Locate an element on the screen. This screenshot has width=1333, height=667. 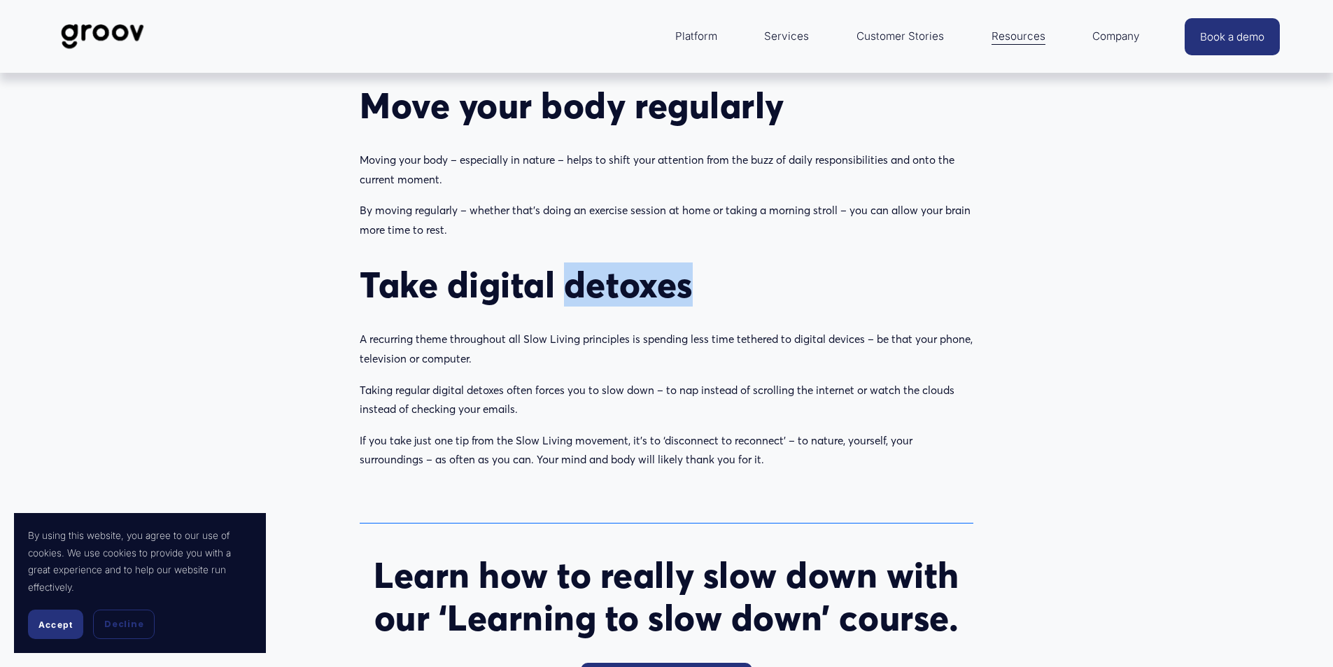
span: Company is located at coordinates (1116, 36).